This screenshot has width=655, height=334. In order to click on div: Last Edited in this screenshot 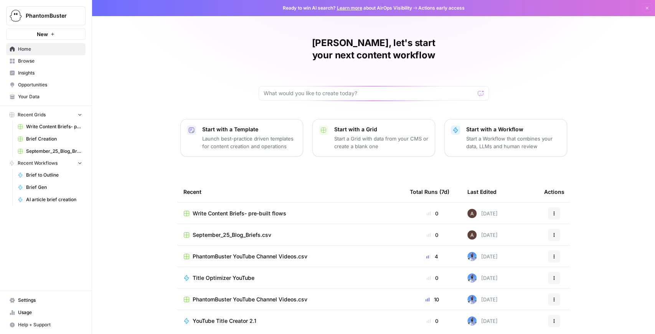, I will do `click(482, 191)`.